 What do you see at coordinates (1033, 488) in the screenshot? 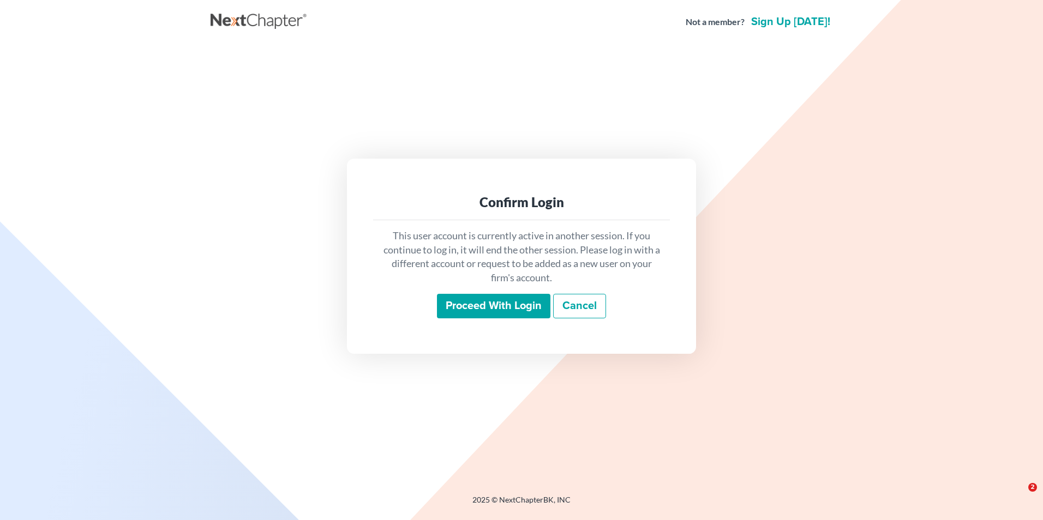
I see `span: 2` at bounding box center [1033, 488].